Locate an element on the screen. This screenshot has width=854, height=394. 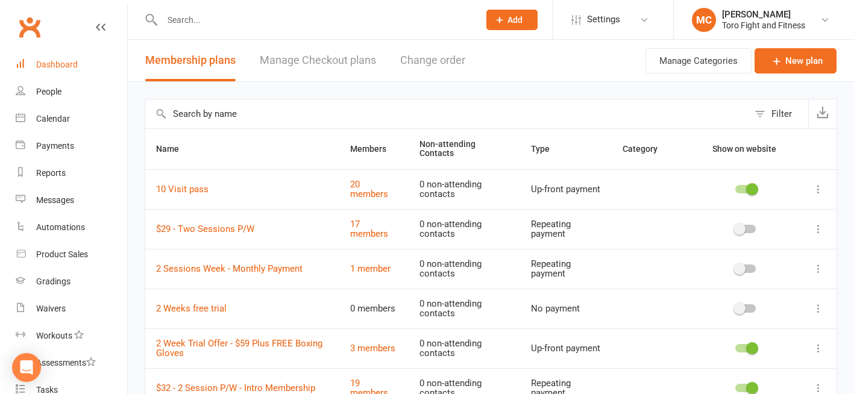
a: 3 members is located at coordinates (372, 348).